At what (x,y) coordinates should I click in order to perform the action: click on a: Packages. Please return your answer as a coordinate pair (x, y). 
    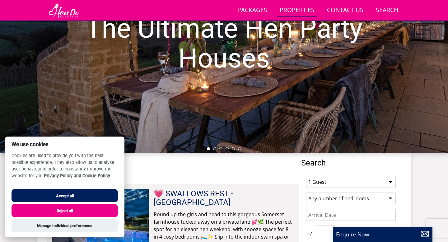
    Looking at the image, I should click on (252, 10).